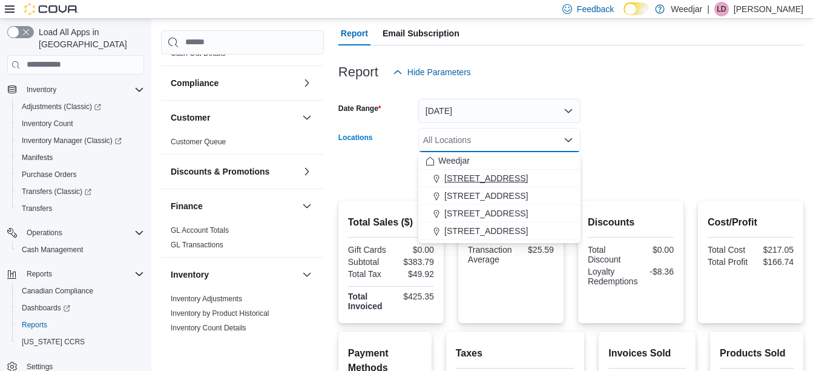 The width and height of the screenshot is (813, 371). Describe the element at coordinates (200, 230) in the screenshot. I see `a: GL Account Totals` at that location.